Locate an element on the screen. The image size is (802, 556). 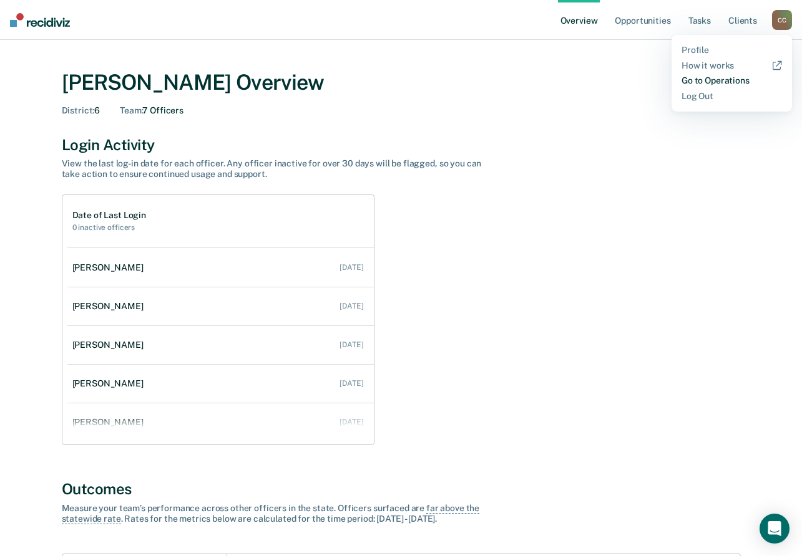
a: Go to Operations is located at coordinates (731, 80).